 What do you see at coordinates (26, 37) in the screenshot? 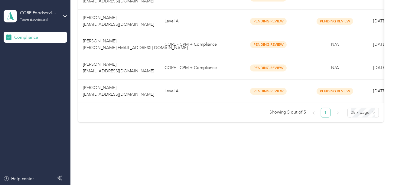
I see `span: Compliance` at bounding box center [26, 37].